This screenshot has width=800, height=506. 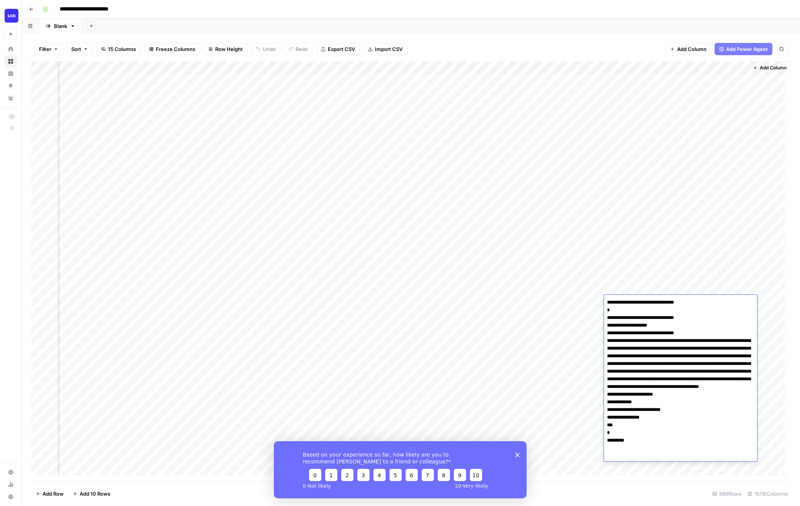 I want to click on a: Browse, so click(x=11, y=61).